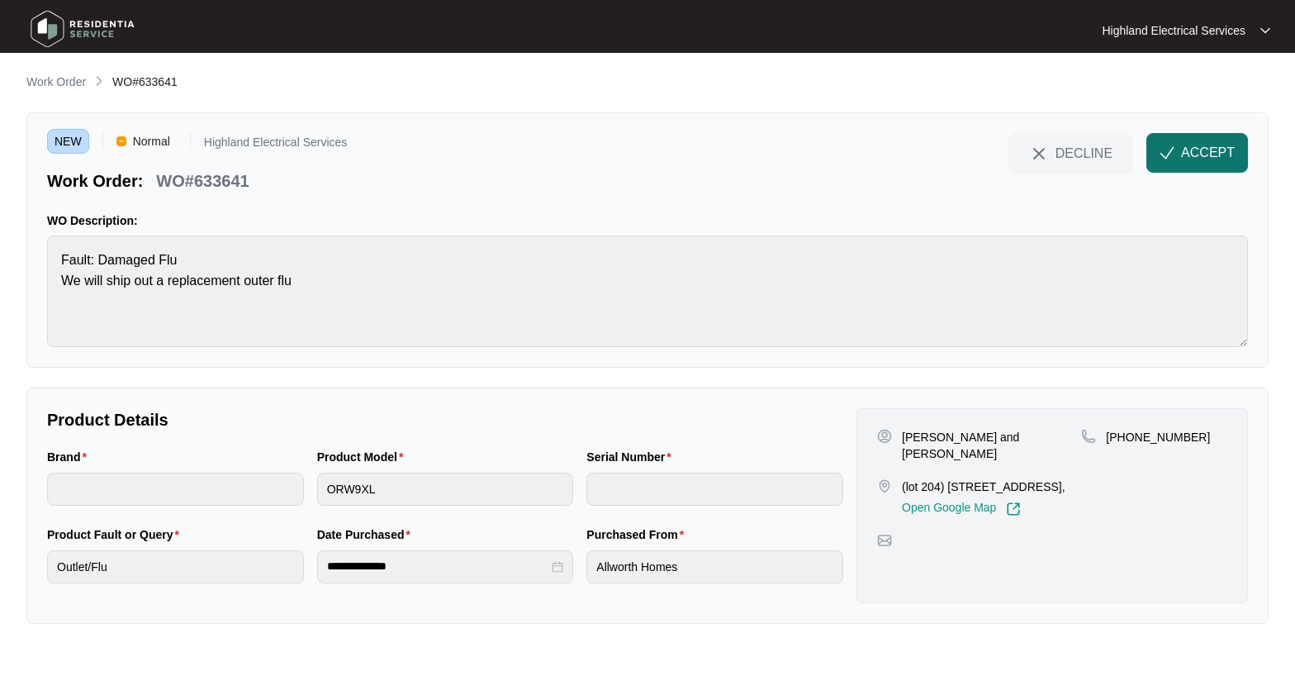 Image resolution: width=1295 pixels, height=676 pixels. What do you see at coordinates (83, 29) in the screenshot?
I see `img: residentia service logo` at bounding box center [83, 29].